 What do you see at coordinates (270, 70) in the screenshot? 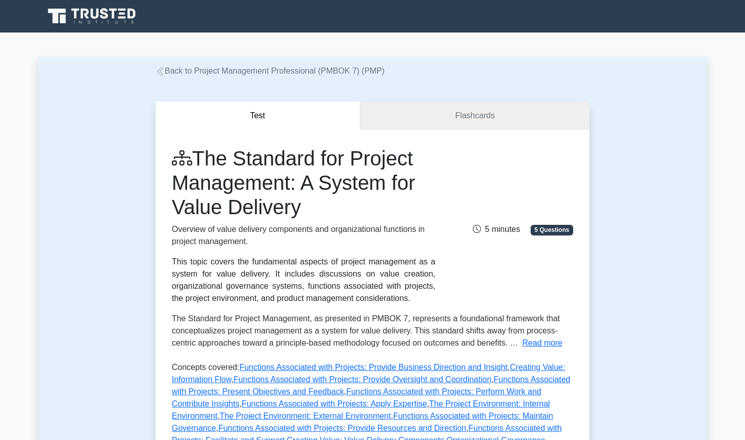
I see `a: Back to Project Management Professional (PMBOK 7) (PMP)` at bounding box center [270, 70].